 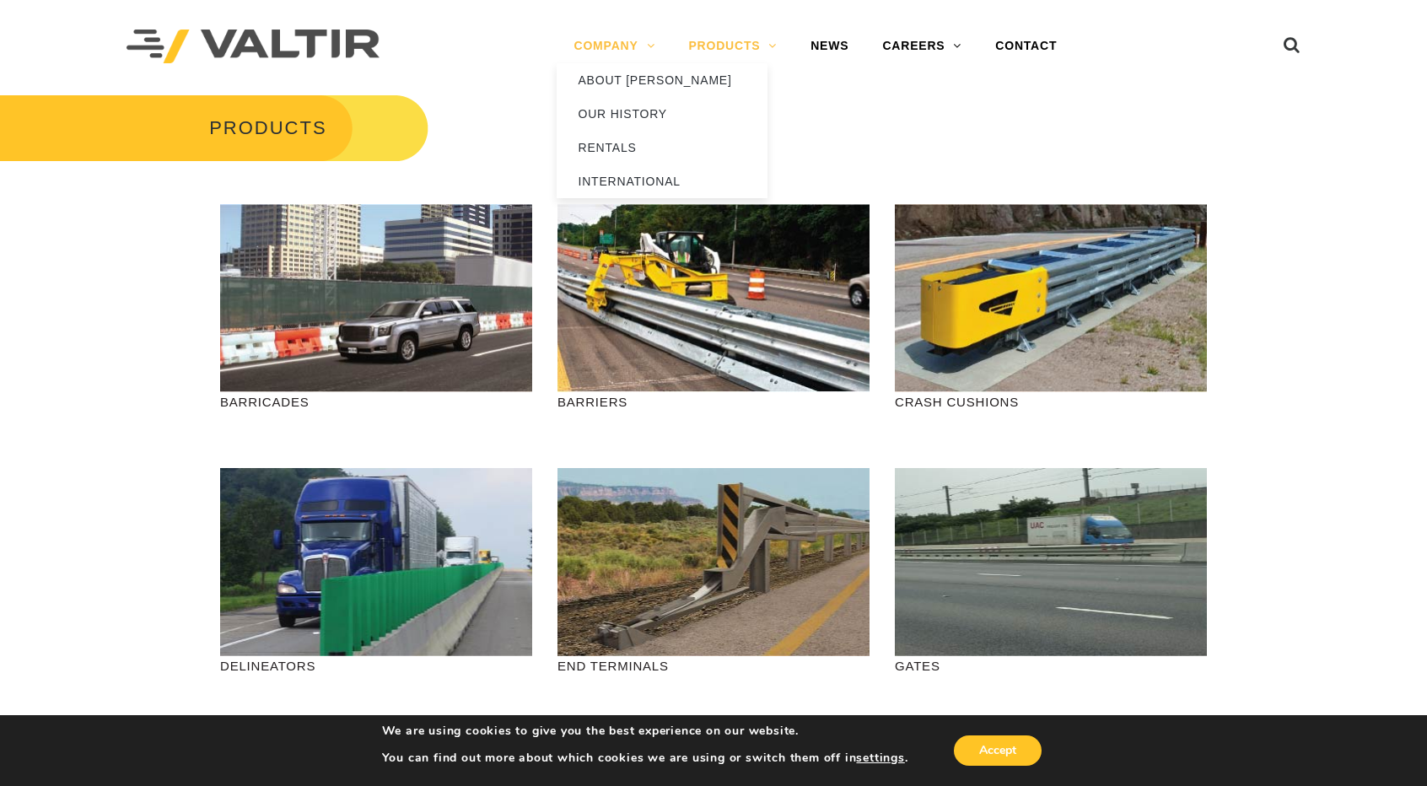 What do you see at coordinates (713, 665) in the screenshot?
I see `p: END TERMINALS` at bounding box center [713, 665].